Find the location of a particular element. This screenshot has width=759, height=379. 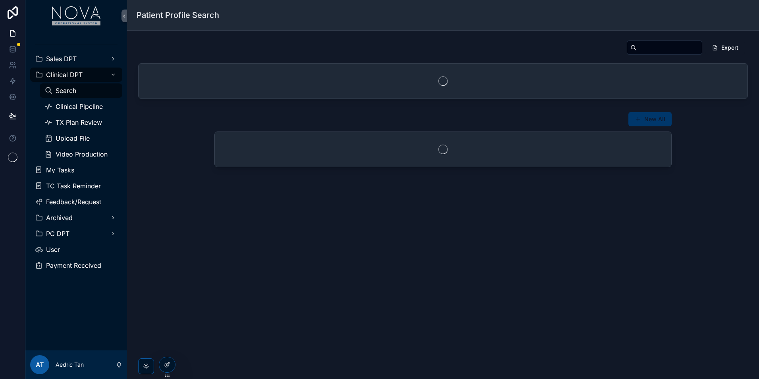

span: User is located at coordinates (53, 249).